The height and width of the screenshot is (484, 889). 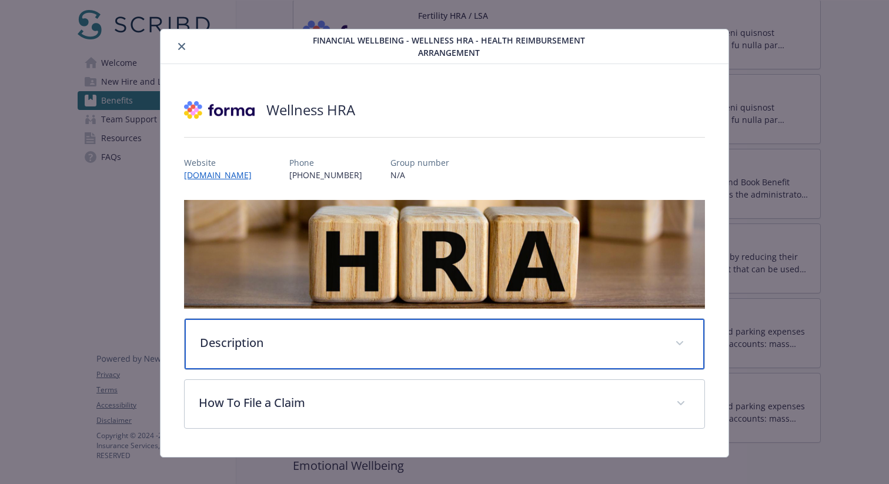 What do you see at coordinates (444, 344) in the screenshot?
I see `div: Description` at bounding box center [444, 344].